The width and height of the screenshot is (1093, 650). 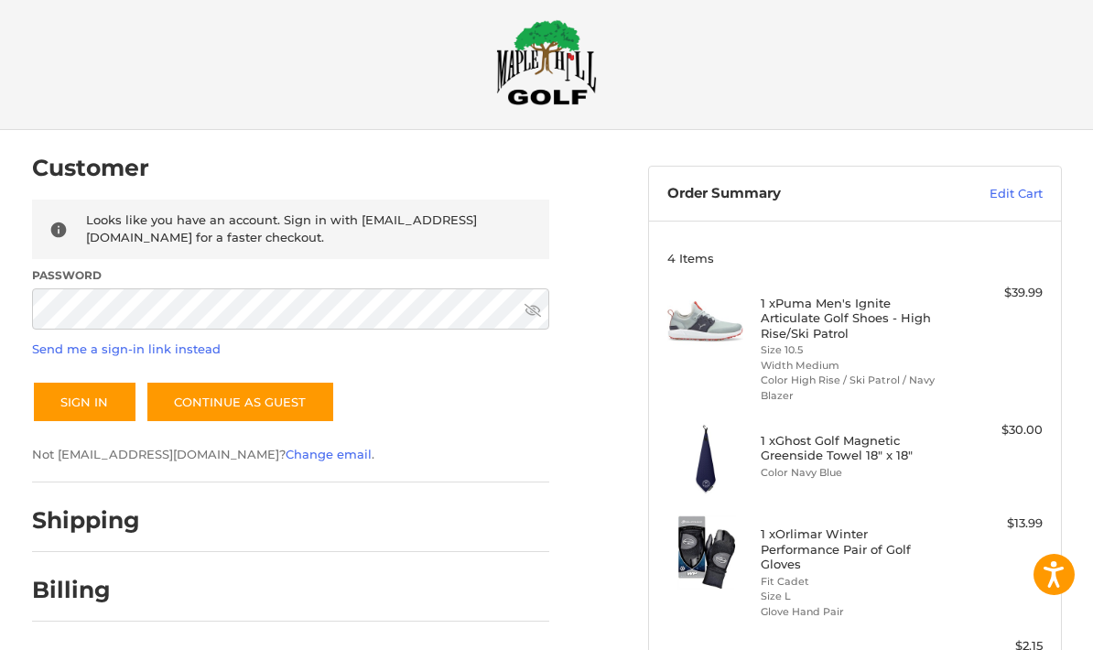 I want to click on h3: Order Summary, so click(x=796, y=194).